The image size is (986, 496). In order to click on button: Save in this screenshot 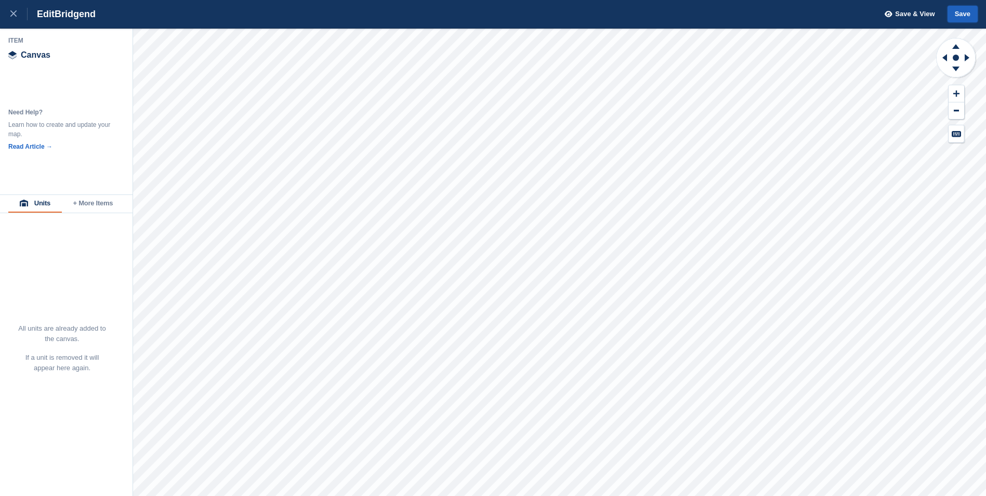, I will do `click(962, 14)`.